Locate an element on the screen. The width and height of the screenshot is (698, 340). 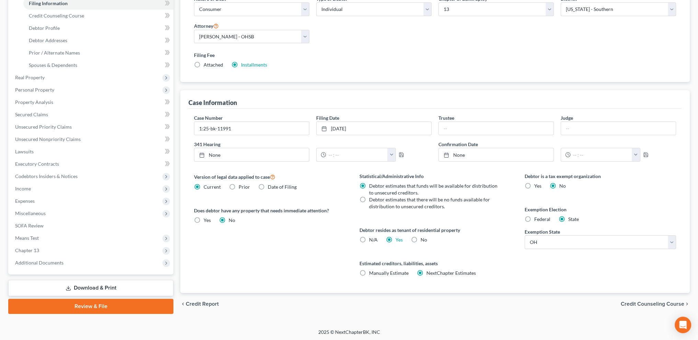
i: chevron_right is located at coordinates (687, 304).